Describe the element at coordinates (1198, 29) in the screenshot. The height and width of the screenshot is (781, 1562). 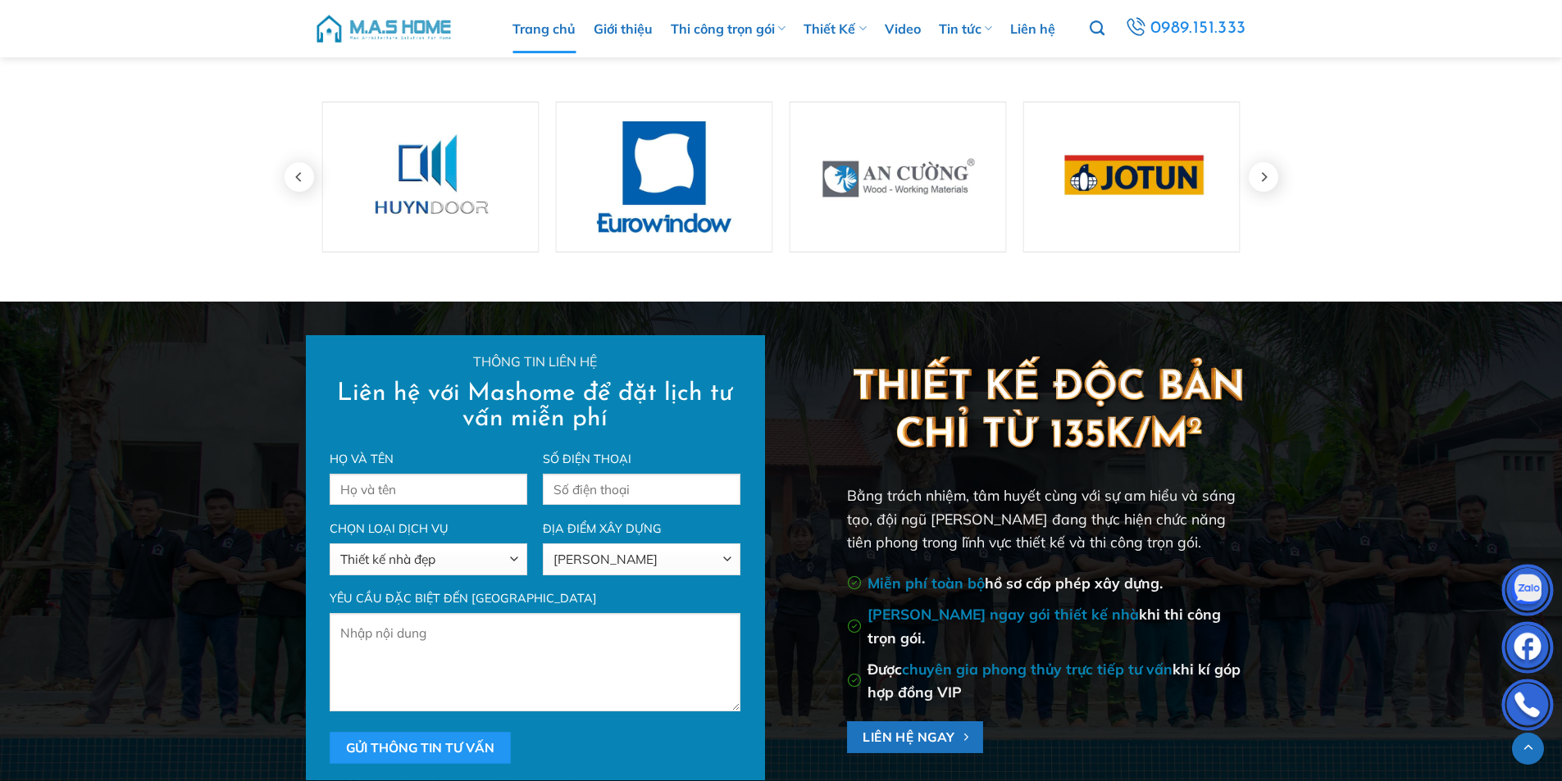
I see `span: 0989.151.333` at that location.